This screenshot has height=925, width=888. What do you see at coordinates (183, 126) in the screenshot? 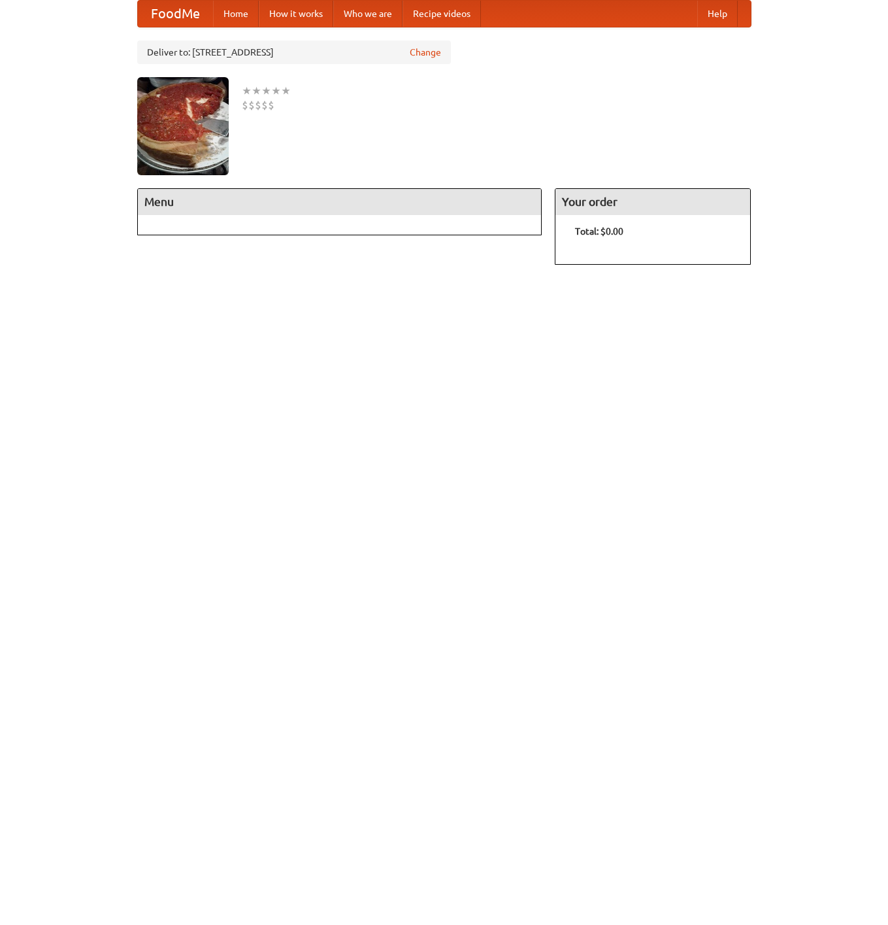
I see `img: angular.jpg` at bounding box center [183, 126].